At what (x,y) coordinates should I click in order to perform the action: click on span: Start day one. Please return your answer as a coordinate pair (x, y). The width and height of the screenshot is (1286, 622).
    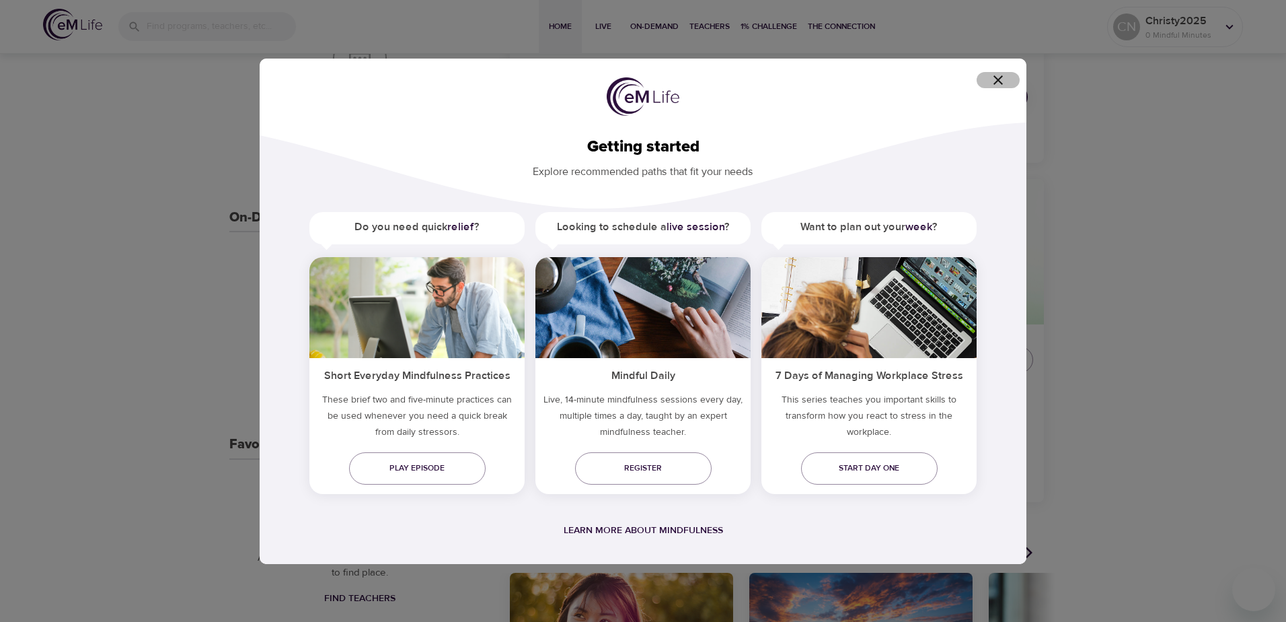
    Looking at the image, I should click on (869, 467).